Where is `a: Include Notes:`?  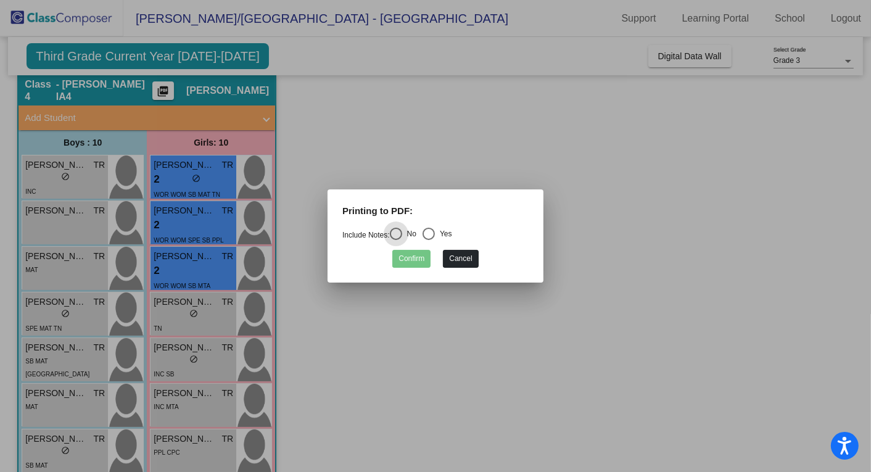 a: Include Notes: is located at coordinates (366, 235).